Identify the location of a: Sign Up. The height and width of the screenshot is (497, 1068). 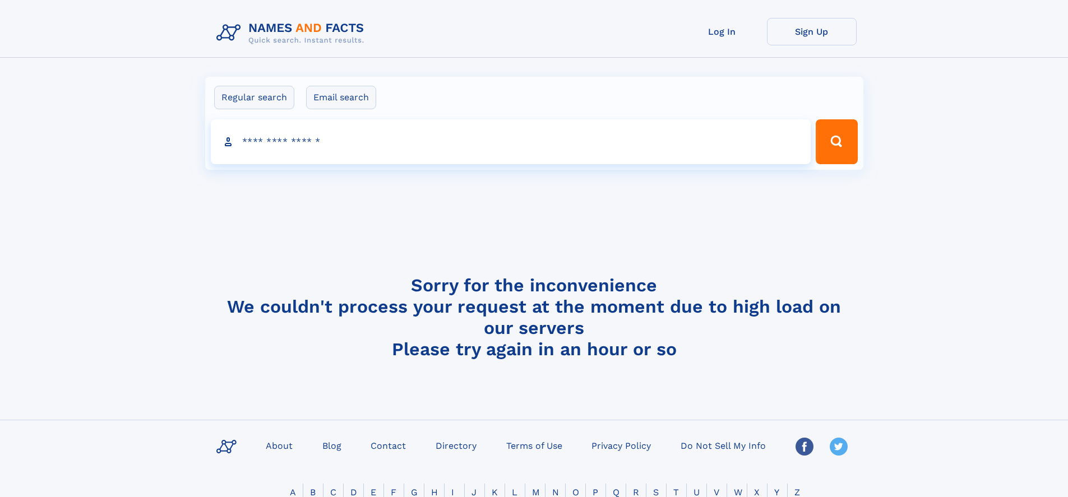
(812, 31).